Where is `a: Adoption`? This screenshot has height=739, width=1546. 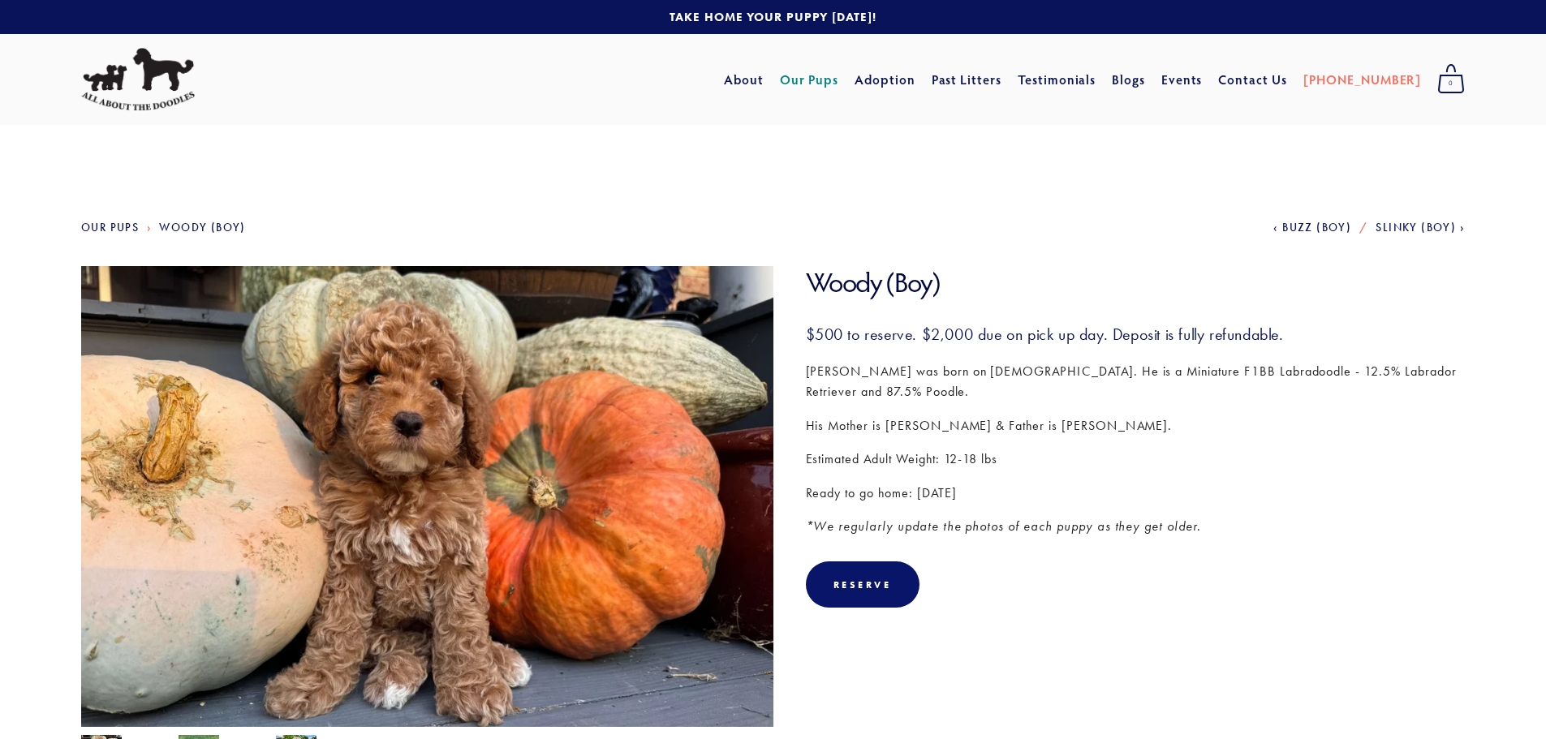 a: Adoption is located at coordinates (884, 80).